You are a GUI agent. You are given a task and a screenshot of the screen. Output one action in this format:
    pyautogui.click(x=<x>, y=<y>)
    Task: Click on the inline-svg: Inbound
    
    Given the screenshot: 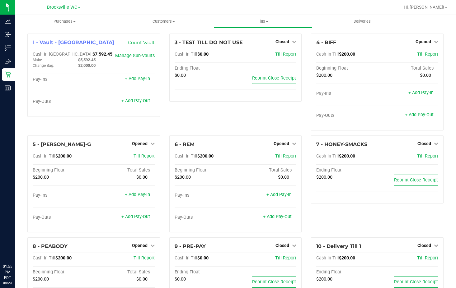 What is the action you would take?
    pyautogui.click(x=8, y=35)
    